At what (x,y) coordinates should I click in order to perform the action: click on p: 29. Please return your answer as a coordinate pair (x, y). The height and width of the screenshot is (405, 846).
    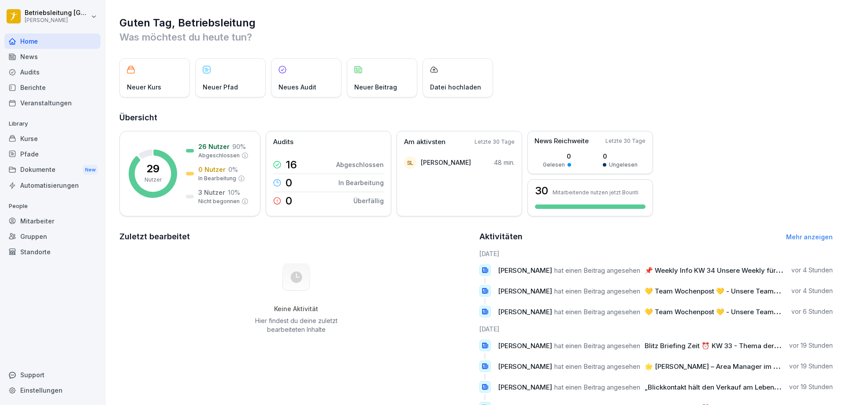
    Looking at the image, I should click on (153, 169).